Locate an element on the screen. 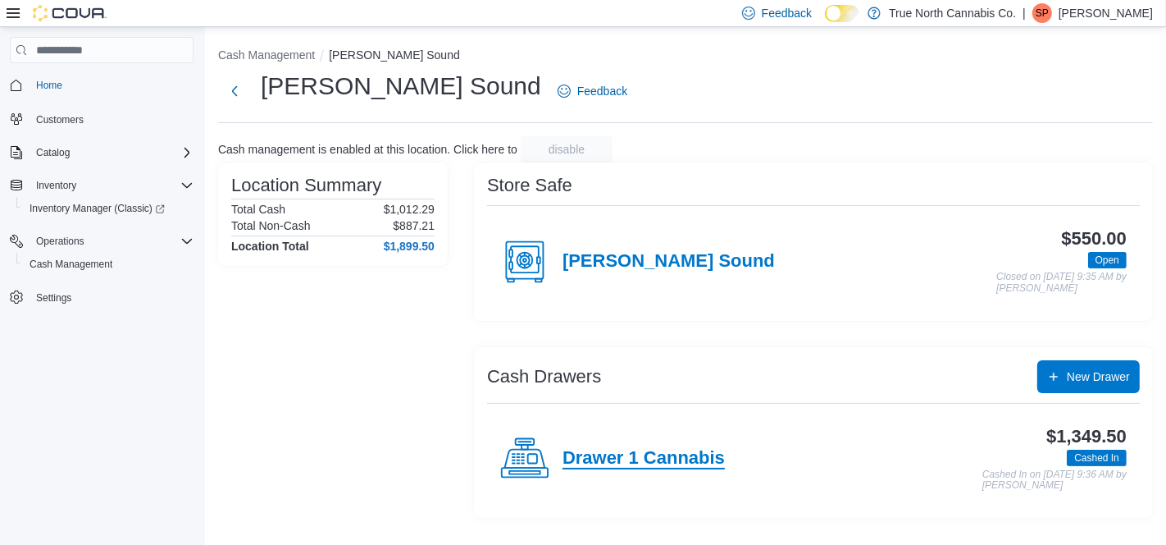  p: Cash management is enabled at this location. Click here to is located at coordinates (367, 149).